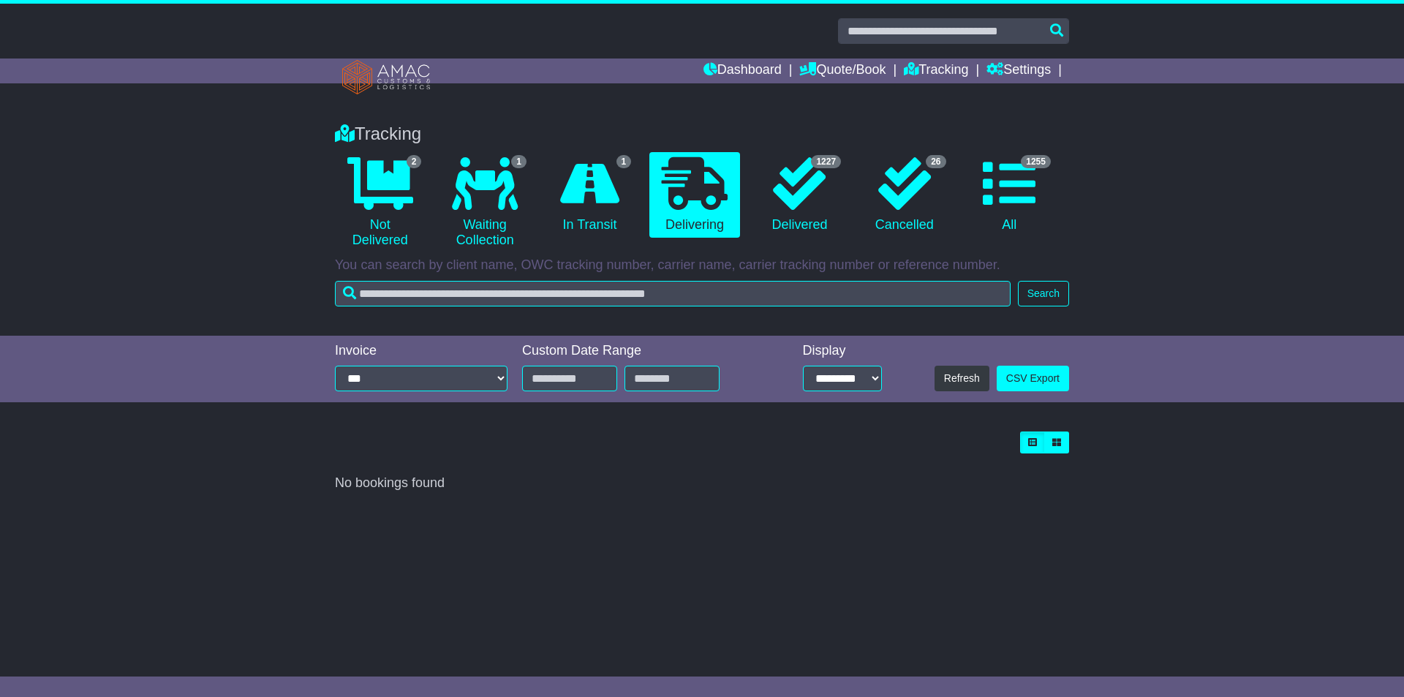  I want to click on a: Settings, so click(1018, 71).